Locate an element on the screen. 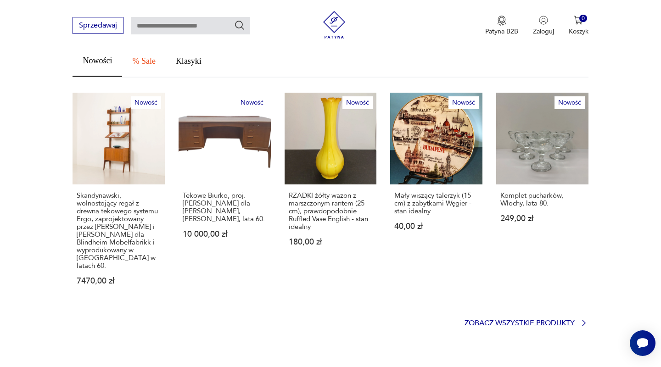 The height and width of the screenshot is (367, 661). a: NowośćMały wiszący talerzyk (15 cm) z zabytkami Węgier - stan idealnyMały wiszący talerzyk (15 cm... is located at coordinates (436, 198).